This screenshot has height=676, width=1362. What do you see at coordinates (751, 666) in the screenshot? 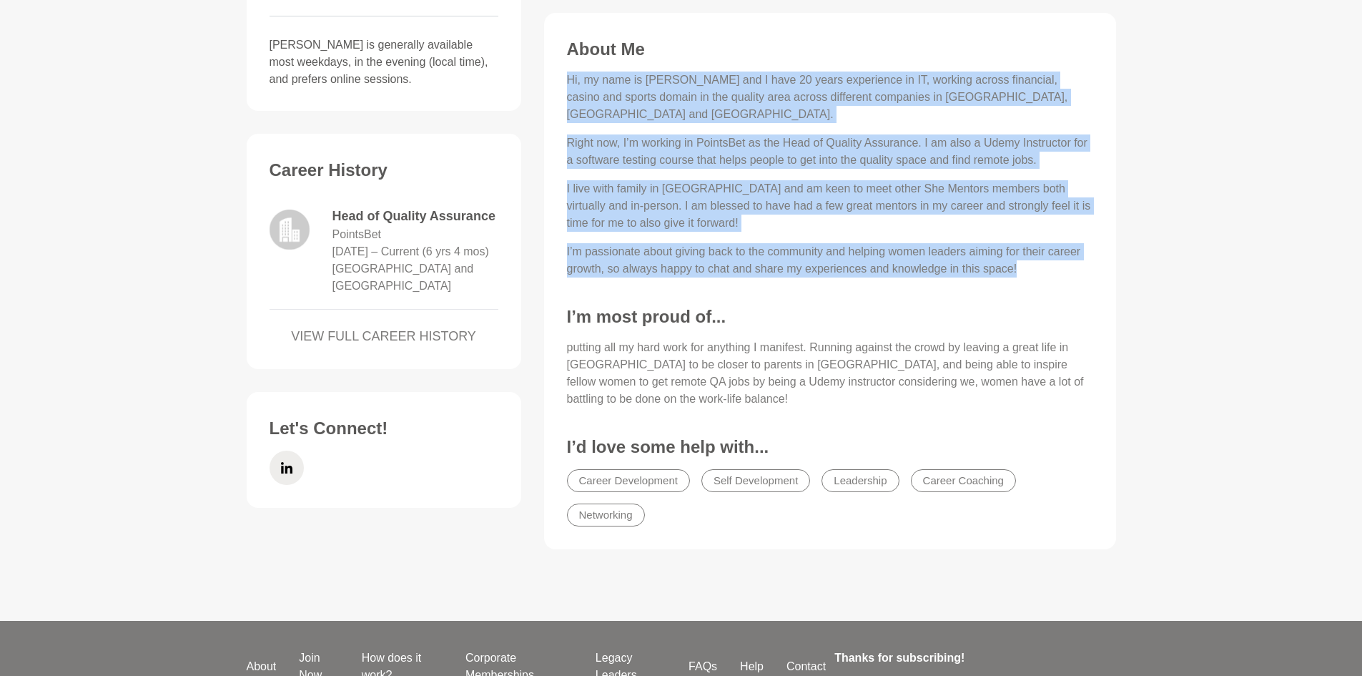
I see `a: Help` at bounding box center [751, 666].